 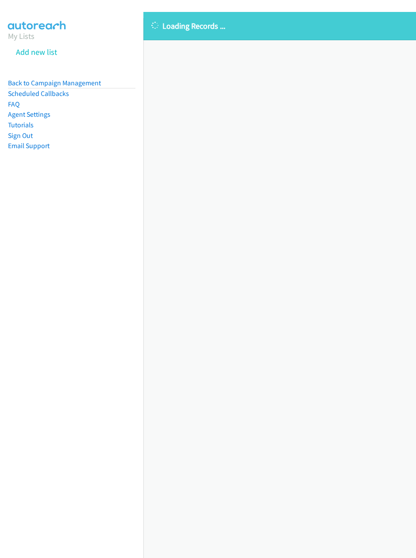 What do you see at coordinates (14, 104) in the screenshot?
I see `a: FAQ` at bounding box center [14, 104].